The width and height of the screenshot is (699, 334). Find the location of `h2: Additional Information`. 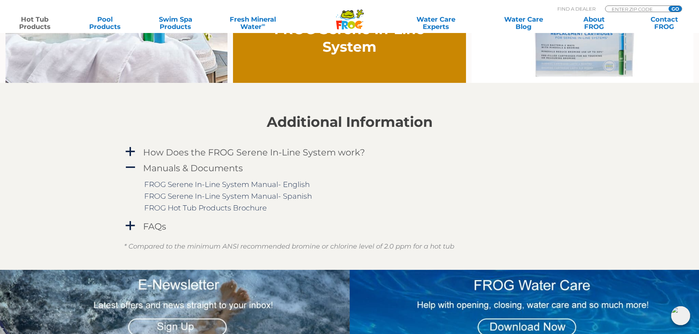

h2: Additional Information is located at coordinates (350, 122).